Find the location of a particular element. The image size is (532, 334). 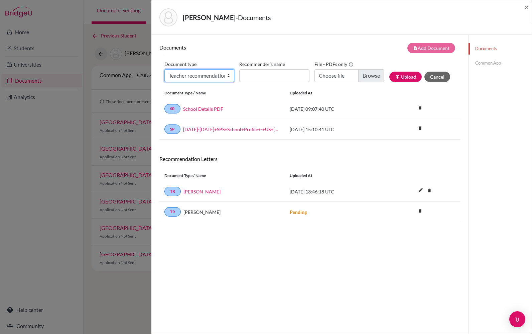

button: edit is located at coordinates (421, 191).